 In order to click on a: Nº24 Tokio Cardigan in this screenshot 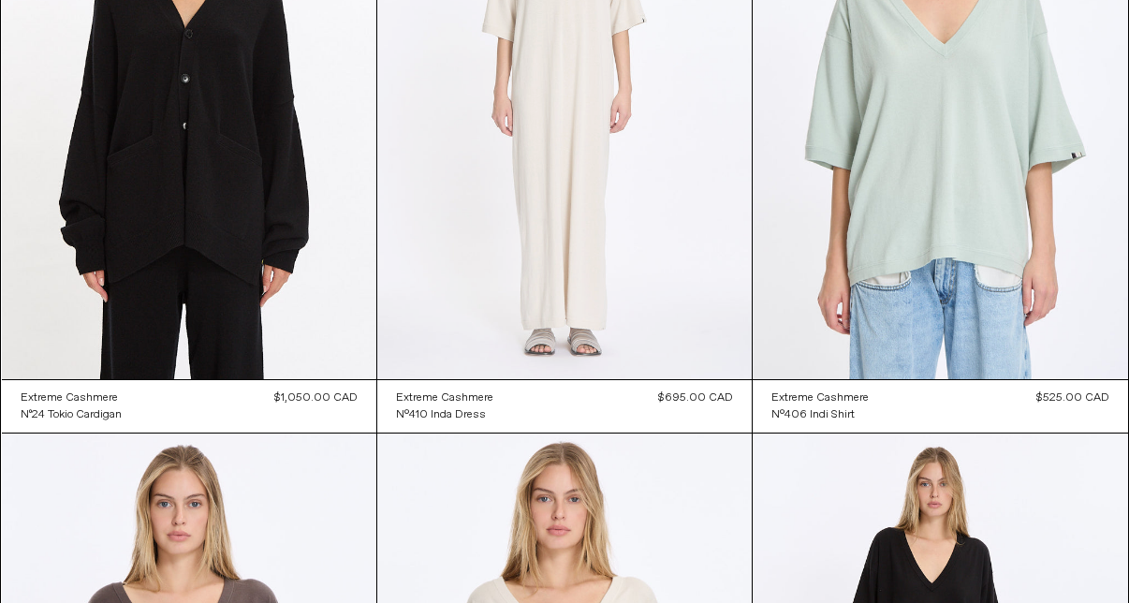, I will do `click(71, 415)`.